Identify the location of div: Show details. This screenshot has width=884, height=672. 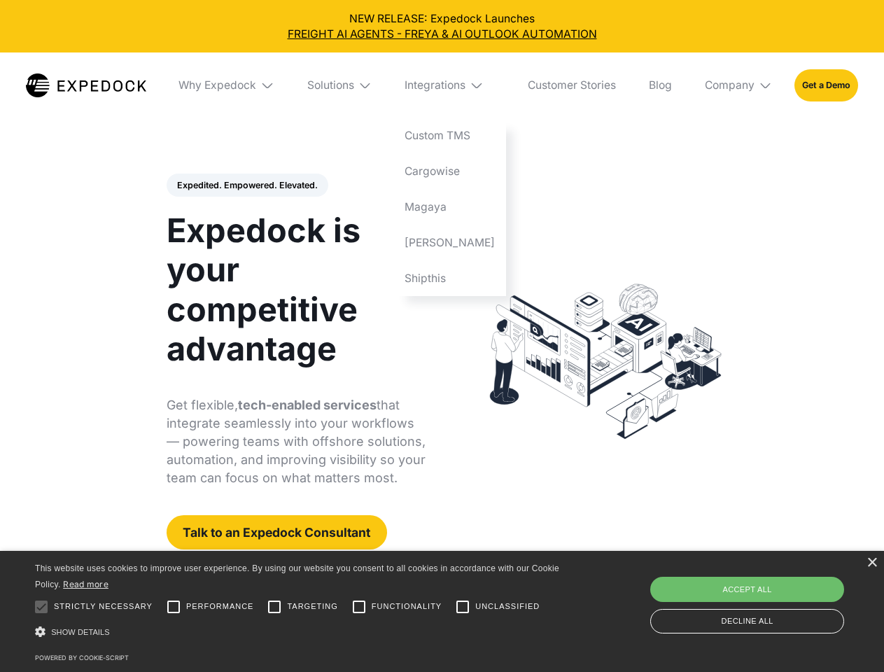
(300, 632).